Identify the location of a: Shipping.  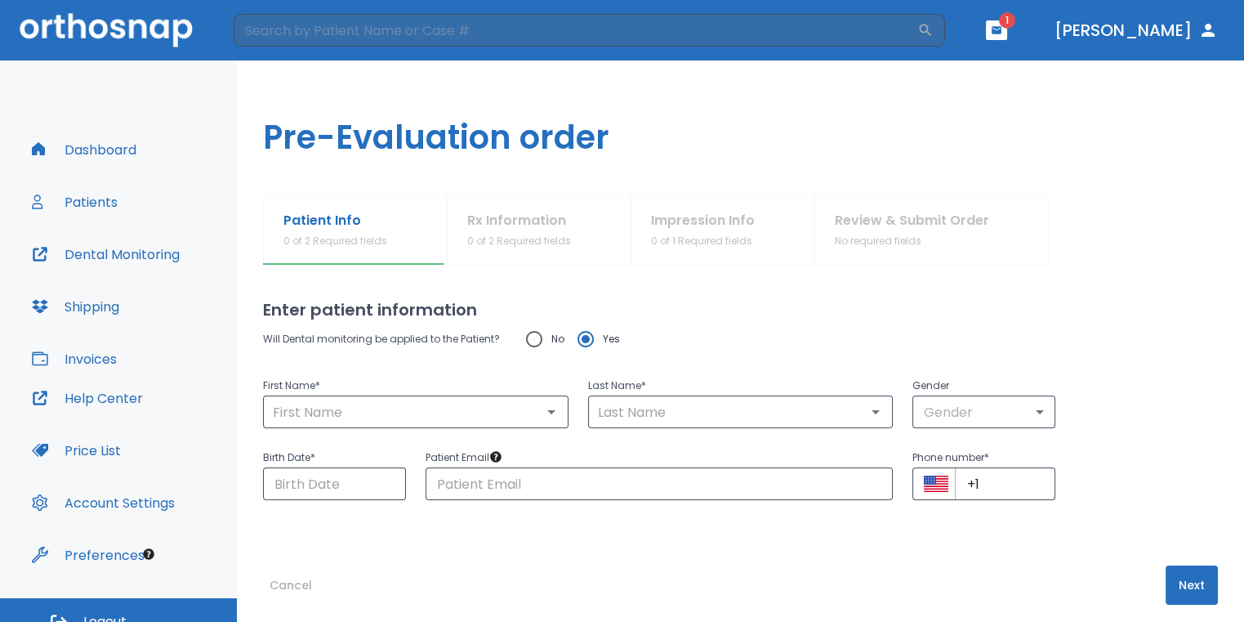
(75, 306).